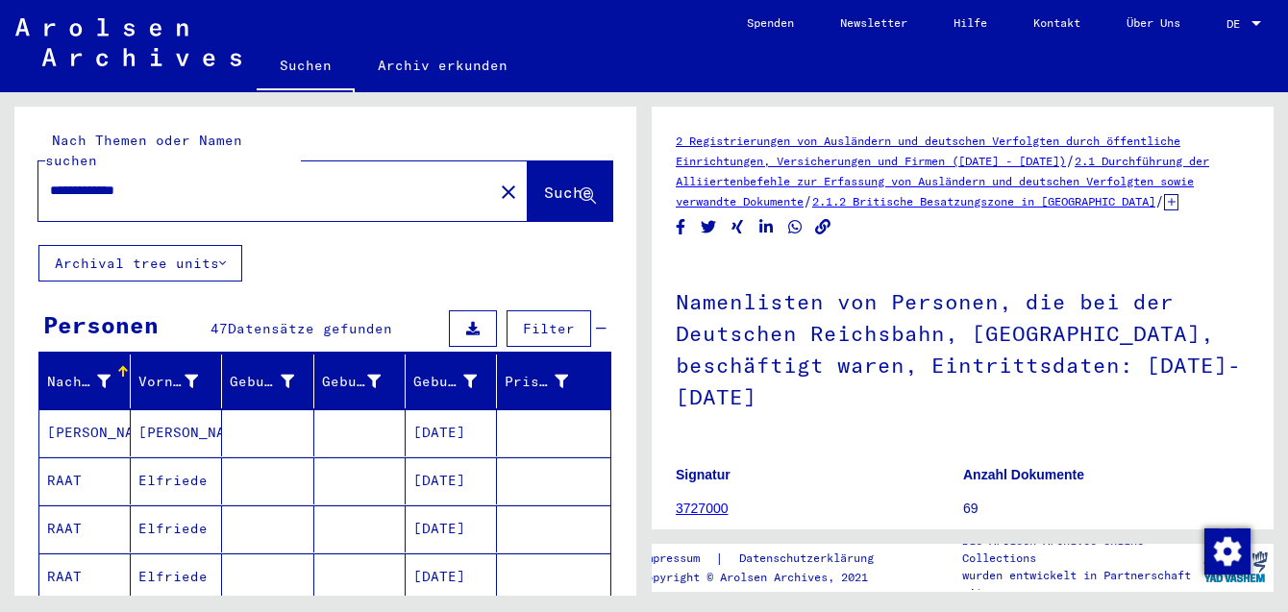 The width and height of the screenshot is (1288, 612). I want to click on p: Copyright © Arolsen Archives, 2021, so click(768, 578).